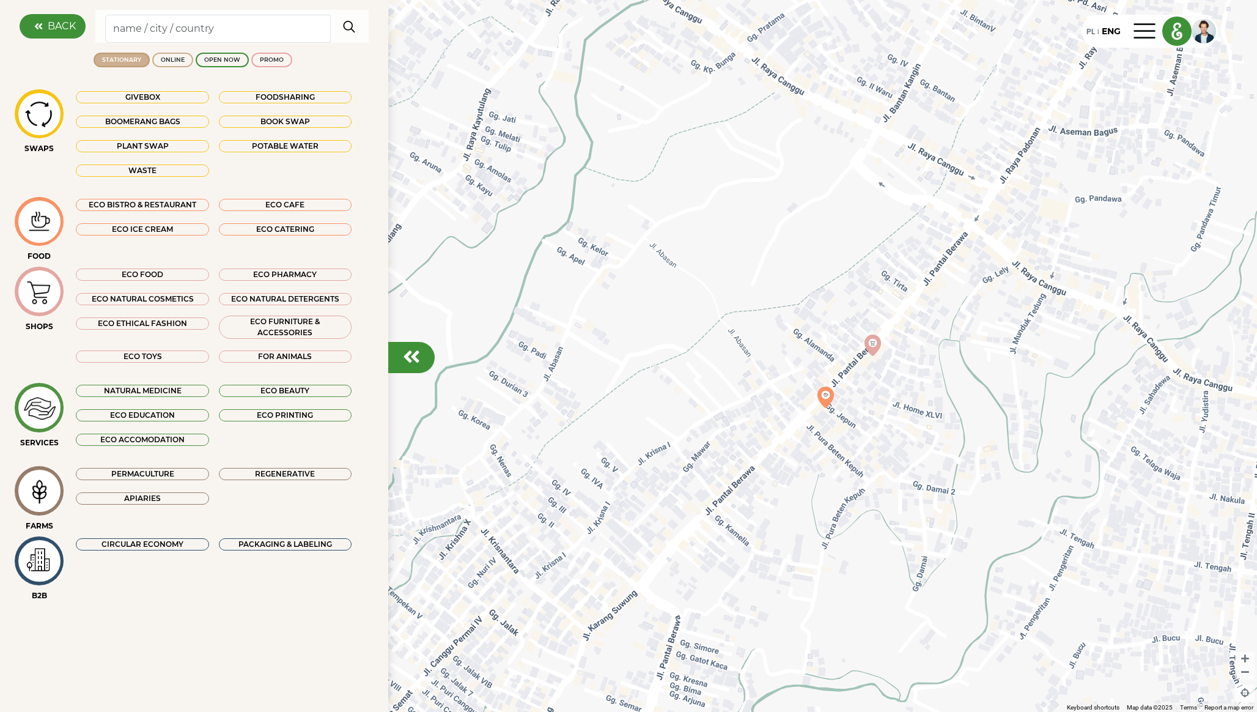 This screenshot has height=712, width=1257. What do you see at coordinates (349, 26) in the screenshot?
I see `img: search.svg` at bounding box center [349, 26].